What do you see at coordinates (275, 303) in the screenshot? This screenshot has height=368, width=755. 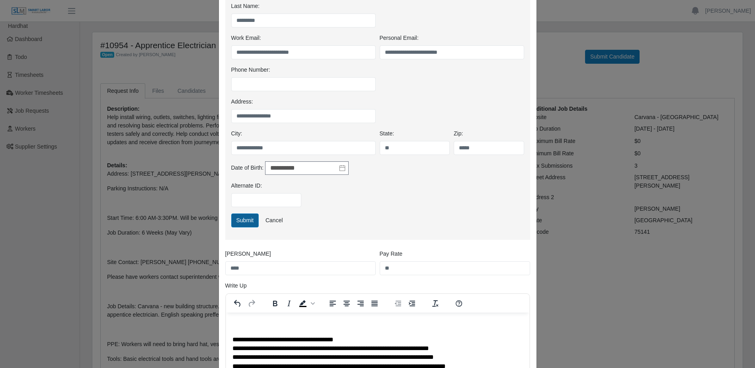 I see `button: Bold` at bounding box center [275, 303].